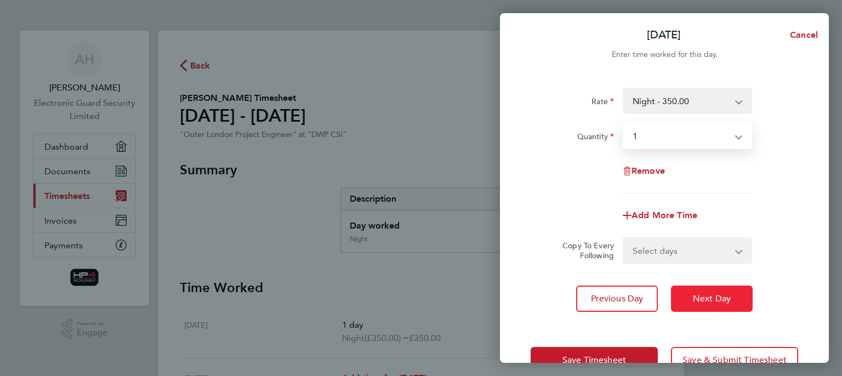  I want to click on span: Save & Submit Timesheet, so click(735, 360).